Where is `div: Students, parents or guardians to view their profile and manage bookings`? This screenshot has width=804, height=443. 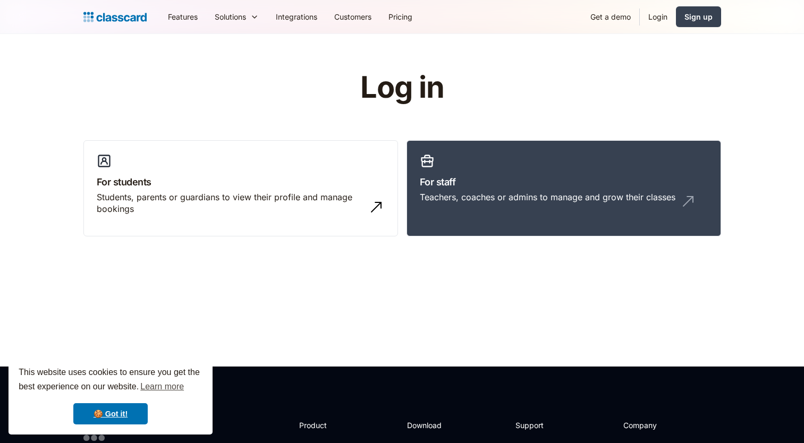
div: Students, parents or guardians to view their profile and manage bookings is located at coordinates (230, 203).